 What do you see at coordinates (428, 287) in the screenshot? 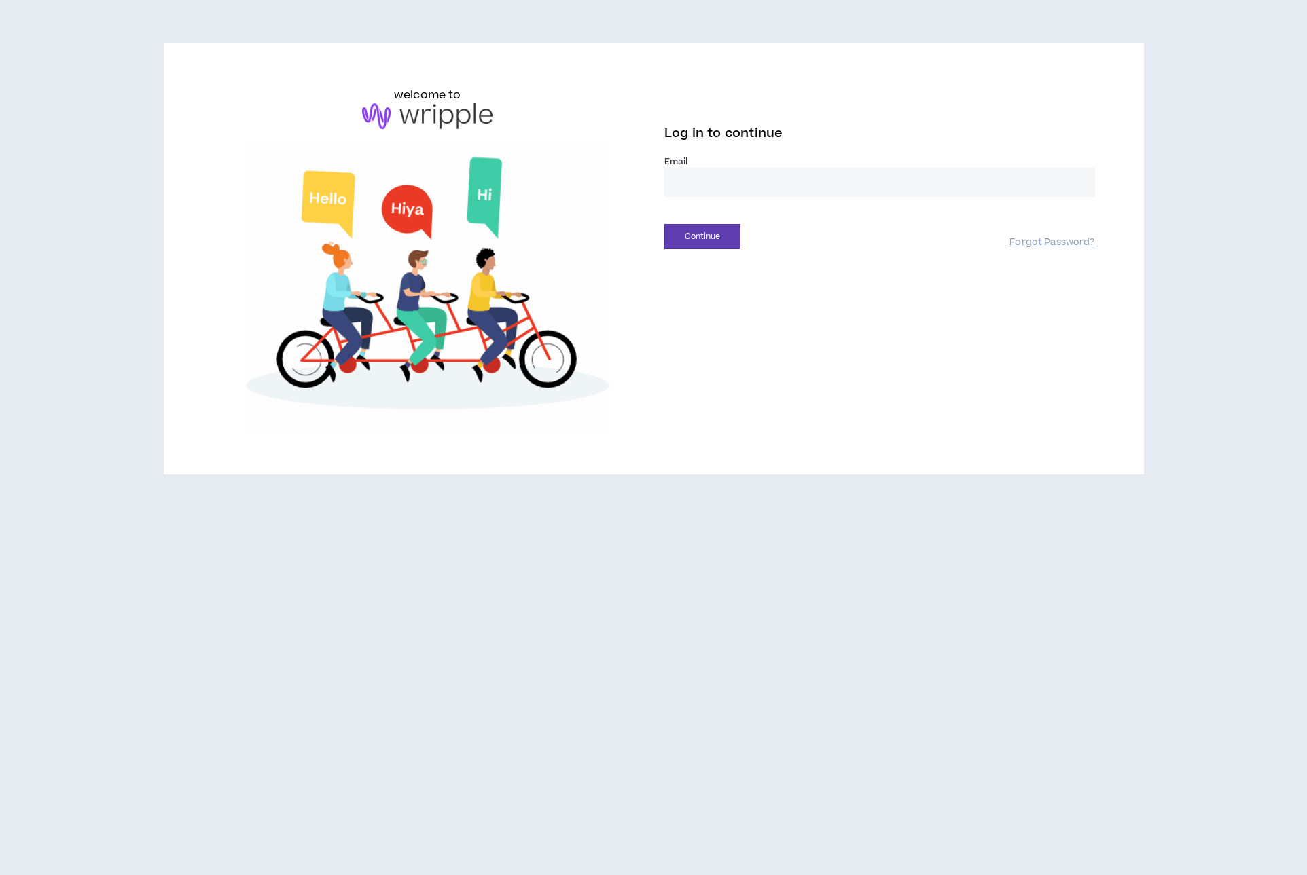
I see `img: Welcome to Wripple` at bounding box center [428, 287].